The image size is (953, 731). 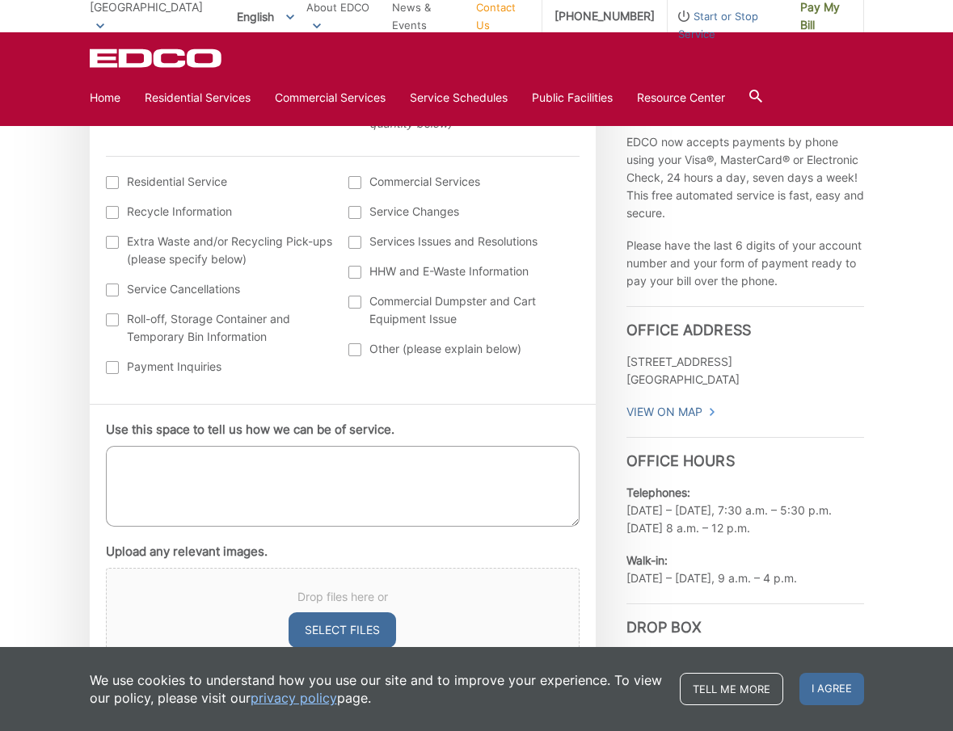 What do you see at coordinates (219, 328) in the screenshot?
I see `label: Roll-off, Storage Container and Temporary Bin Information` at bounding box center [219, 328].